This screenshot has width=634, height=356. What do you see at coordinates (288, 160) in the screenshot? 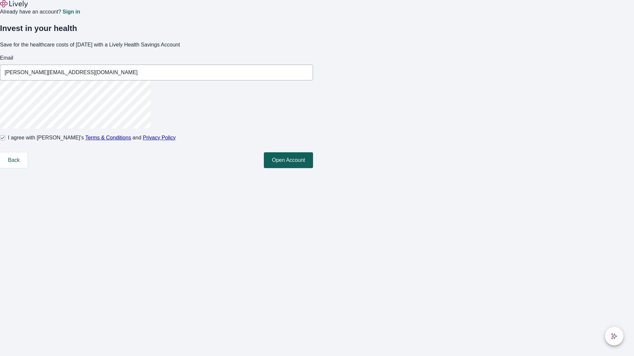
I see `button: Open Account` at bounding box center [288, 160].